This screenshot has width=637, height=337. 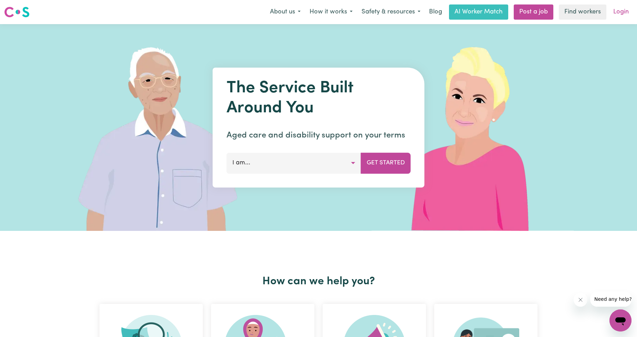 I want to click on img: Careseekers logo, so click(x=17, y=12).